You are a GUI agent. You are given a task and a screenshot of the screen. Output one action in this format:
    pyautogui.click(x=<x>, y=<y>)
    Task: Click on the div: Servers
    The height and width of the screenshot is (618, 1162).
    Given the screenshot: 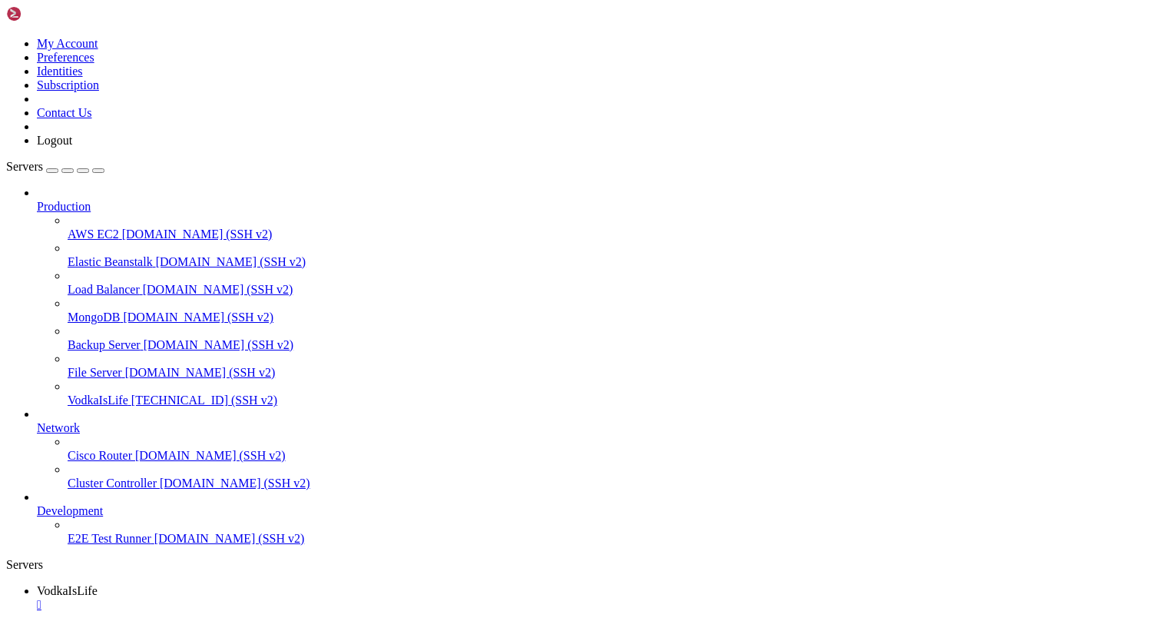 What is the action you would take?
    pyautogui.click(x=581, y=565)
    